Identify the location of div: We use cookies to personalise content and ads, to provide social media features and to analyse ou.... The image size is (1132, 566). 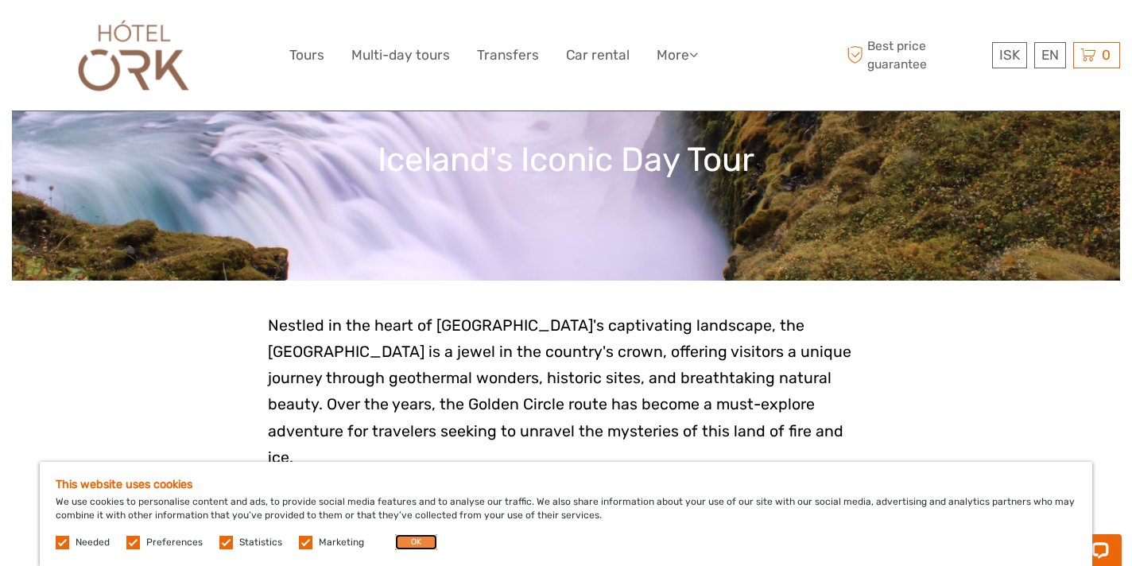
(566, 514).